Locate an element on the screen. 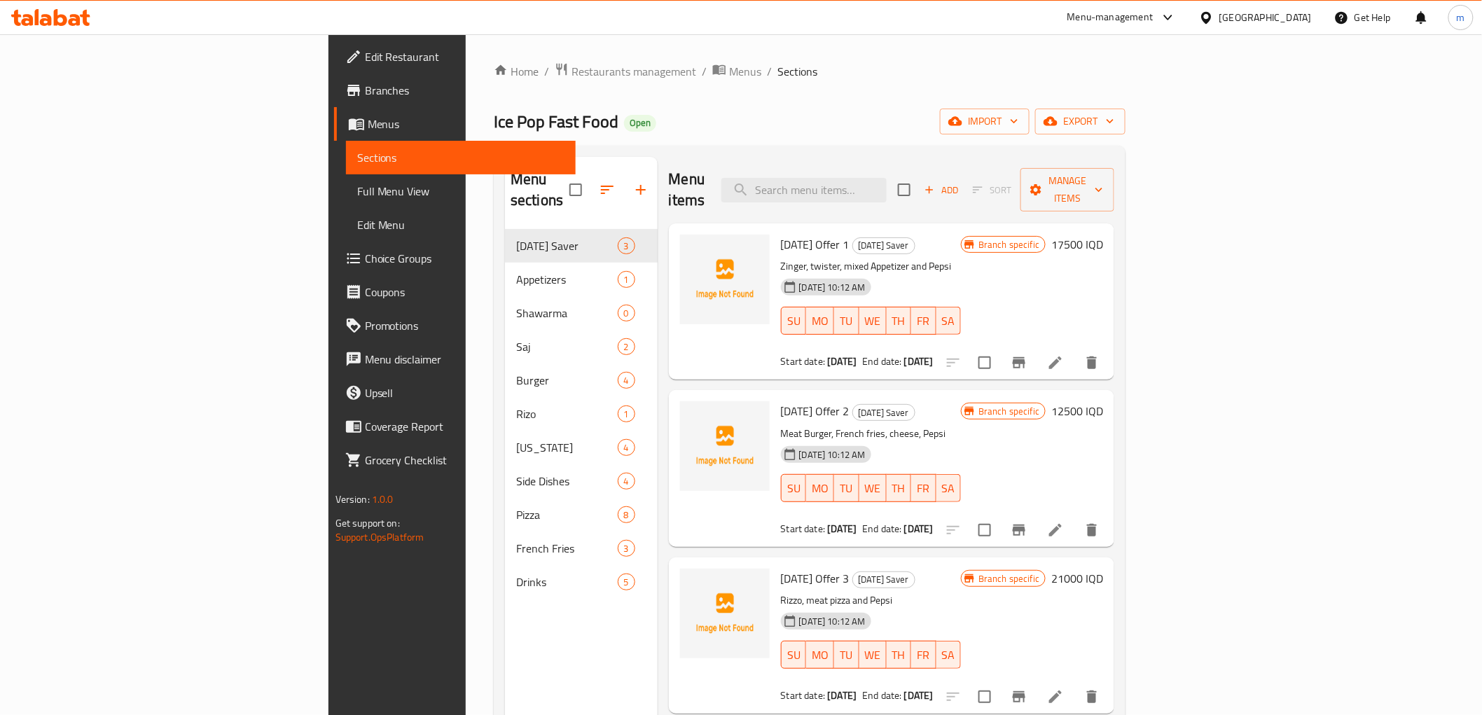 The image size is (1482, 715). span: Grocery Checklist is located at coordinates (464, 460).